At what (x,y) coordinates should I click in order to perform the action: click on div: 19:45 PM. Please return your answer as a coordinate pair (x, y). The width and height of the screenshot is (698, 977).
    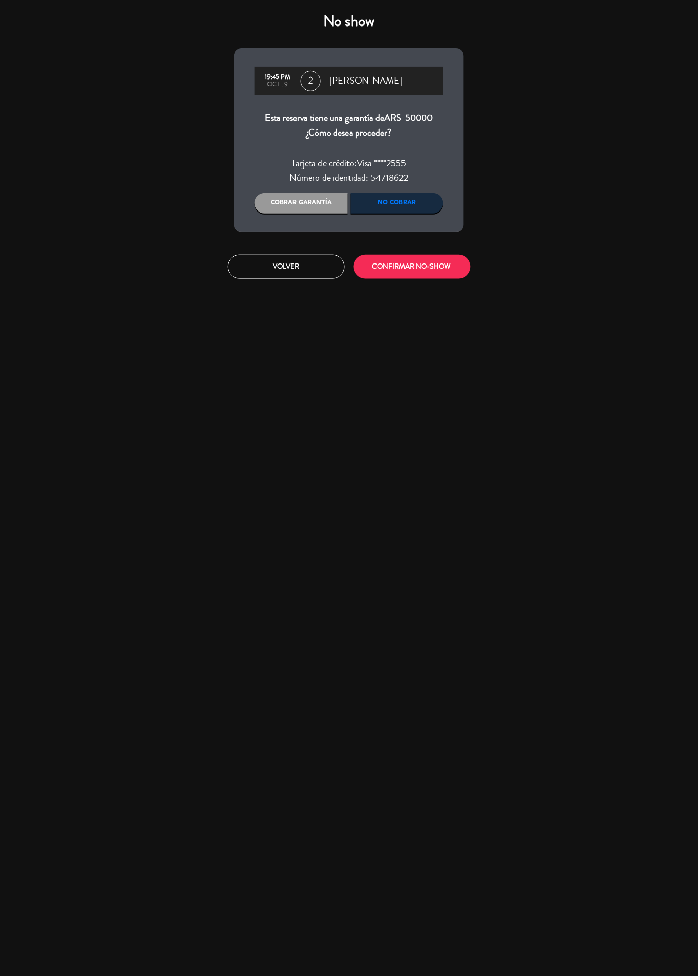
    Looking at the image, I should click on (278, 77).